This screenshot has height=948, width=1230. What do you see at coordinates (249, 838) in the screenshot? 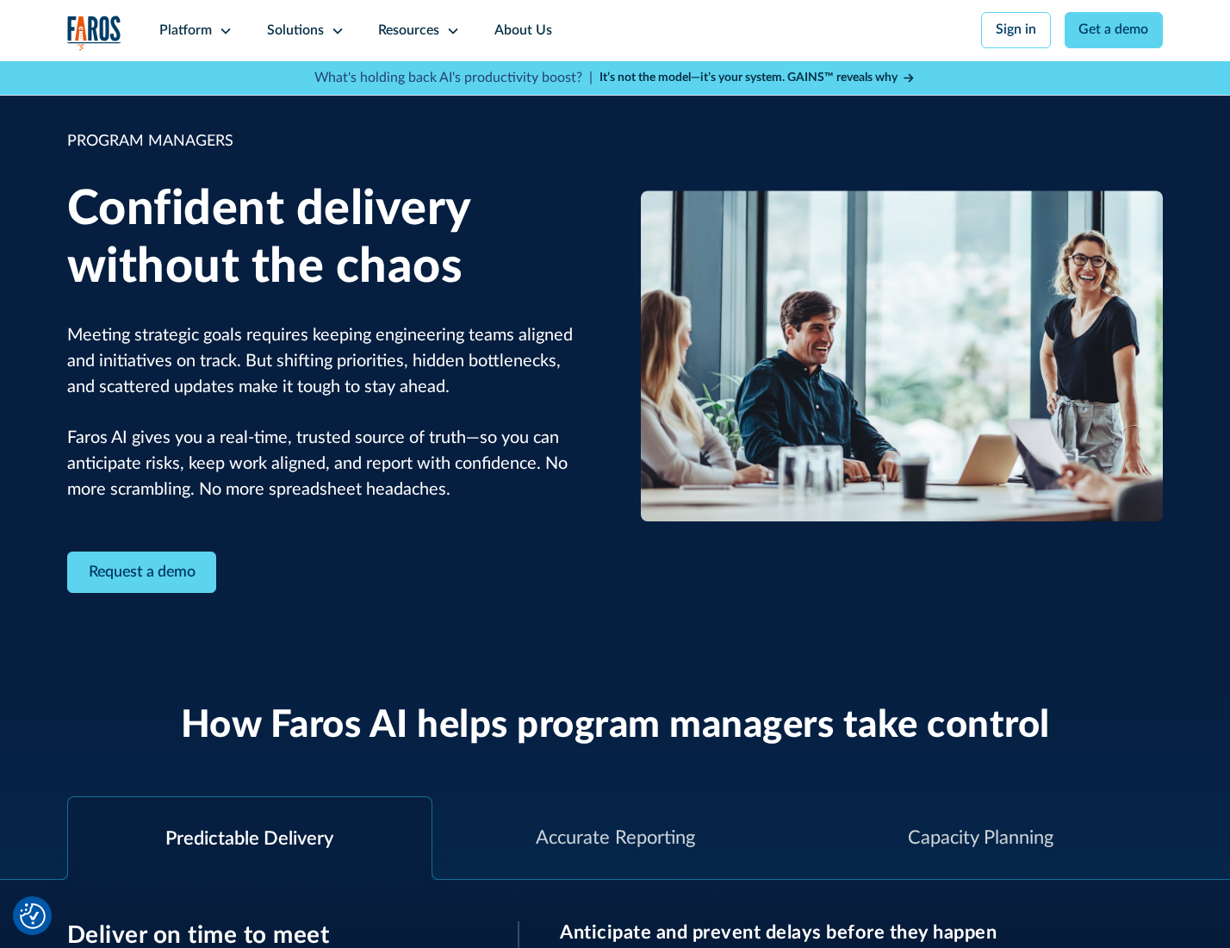
I see `div: Predictable Delivery` at bounding box center [249, 838].